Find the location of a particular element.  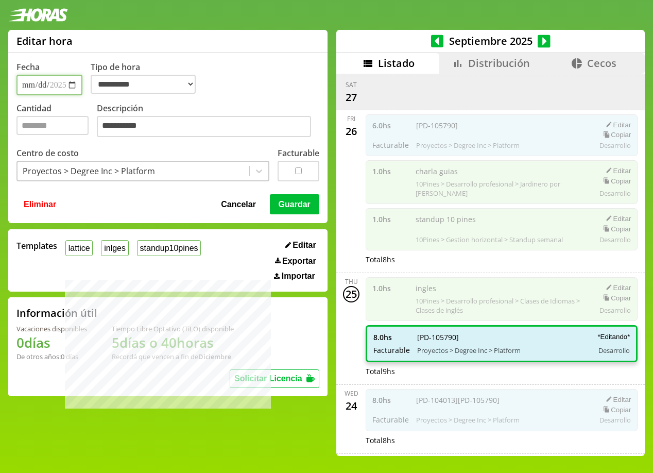

div: Vacaciones disponibles is located at coordinates (51, 328).